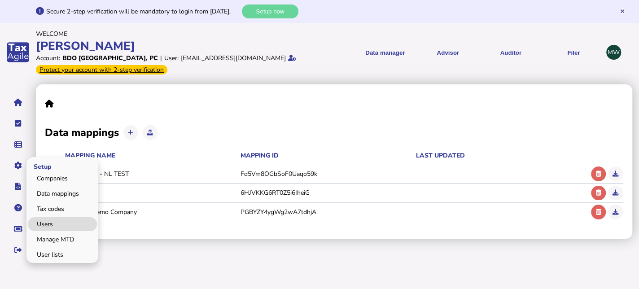 This screenshot has height=289, width=639. I want to click on span: Setup, so click(41, 166).